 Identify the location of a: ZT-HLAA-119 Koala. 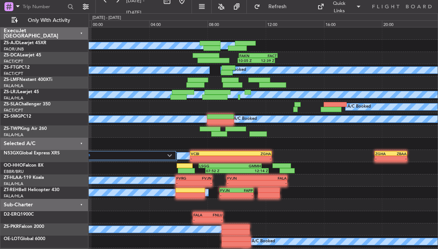
(24, 178).